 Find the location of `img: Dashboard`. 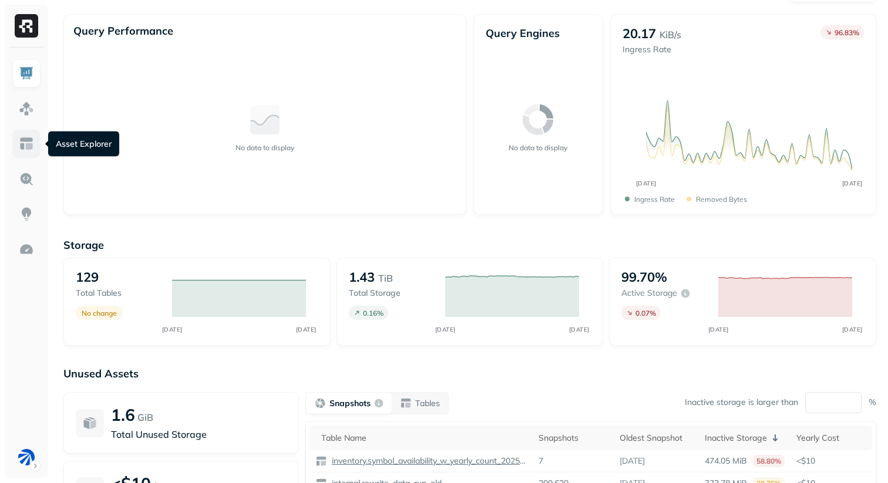

img: Dashboard is located at coordinates (26, 73).